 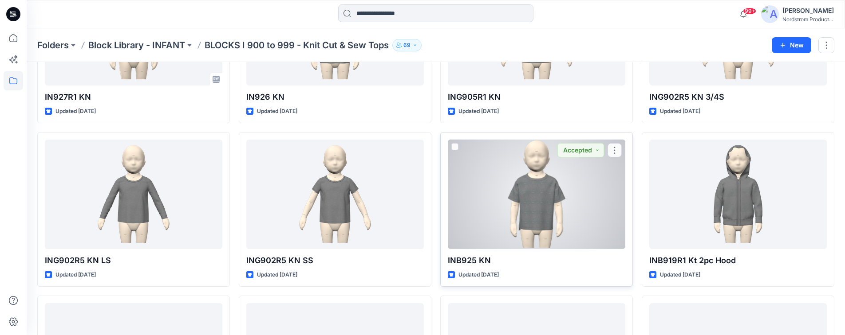 What do you see at coordinates (296, 45) in the screenshot?
I see `p: BLOCKS I 900 to 999 - Knit Cut & Sew Tops` at bounding box center [296, 45].